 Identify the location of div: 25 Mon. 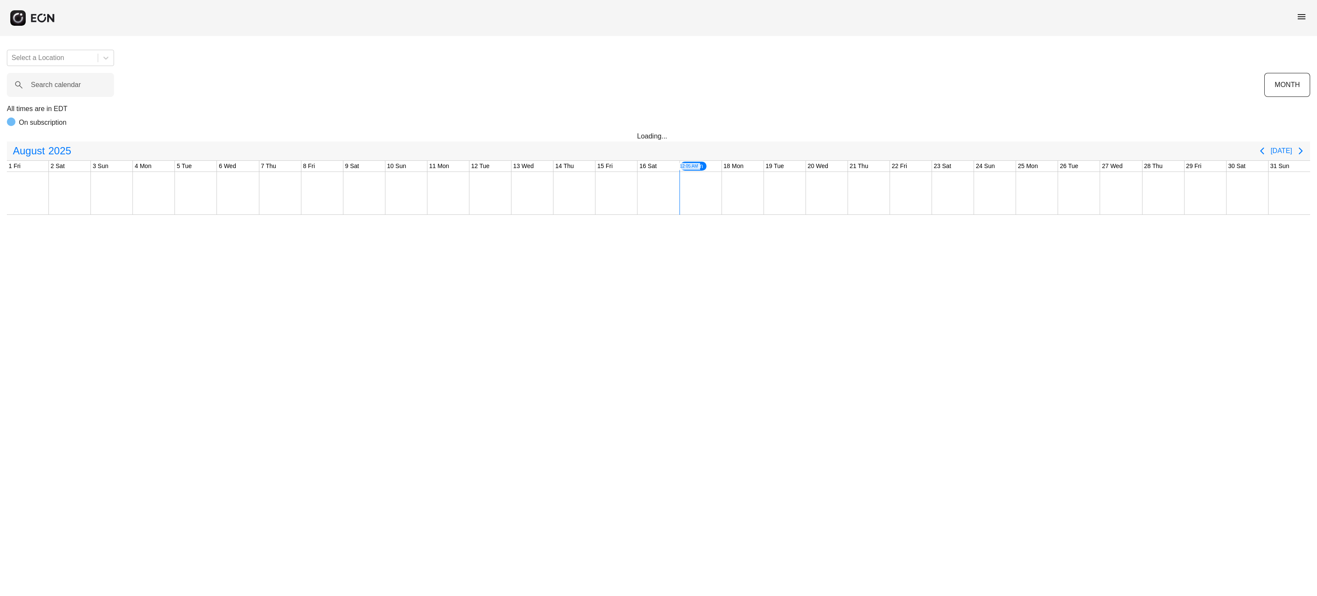
(1028, 166).